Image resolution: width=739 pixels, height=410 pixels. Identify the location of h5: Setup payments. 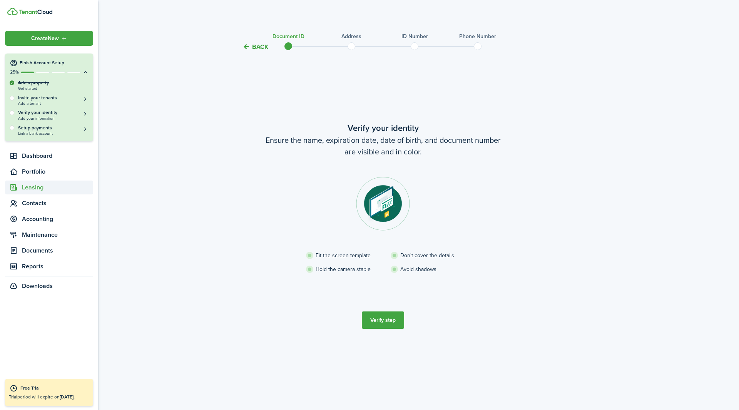
(53, 128).